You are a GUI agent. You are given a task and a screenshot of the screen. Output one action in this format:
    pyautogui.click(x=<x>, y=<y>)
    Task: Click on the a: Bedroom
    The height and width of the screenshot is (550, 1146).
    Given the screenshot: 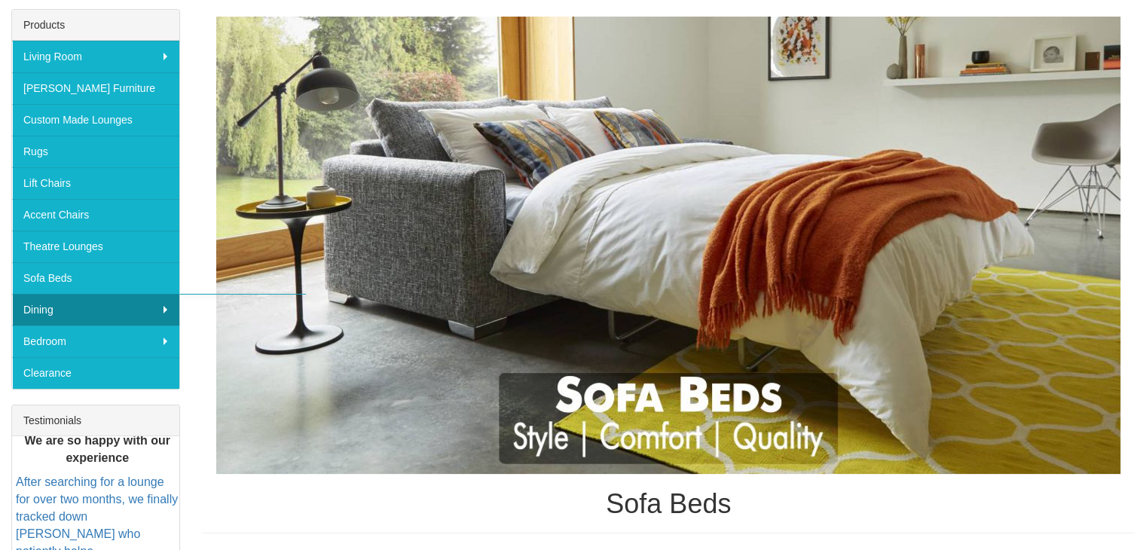 What is the action you would take?
    pyautogui.click(x=96, y=341)
    